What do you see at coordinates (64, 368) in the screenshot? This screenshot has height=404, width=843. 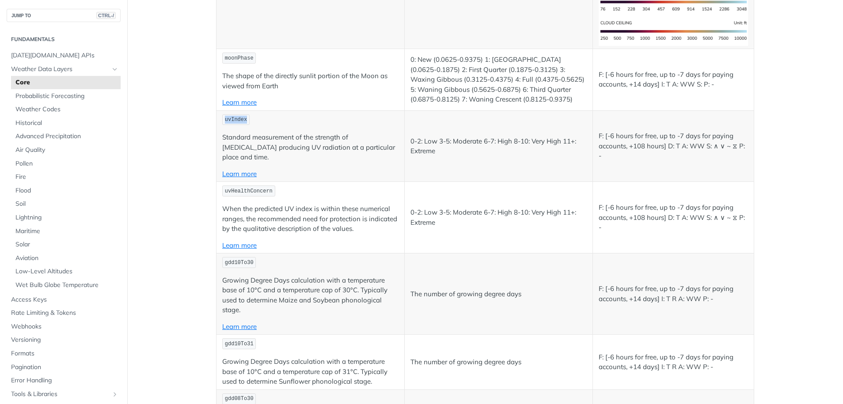 I see `a: Pagination` at bounding box center [64, 368].